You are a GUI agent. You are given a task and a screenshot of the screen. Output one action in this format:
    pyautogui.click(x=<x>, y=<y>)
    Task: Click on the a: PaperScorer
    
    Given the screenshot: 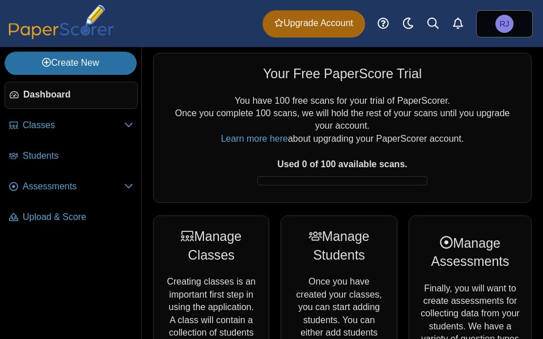 What is the action you would take?
    pyautogui.click(x=61, y=36)
    